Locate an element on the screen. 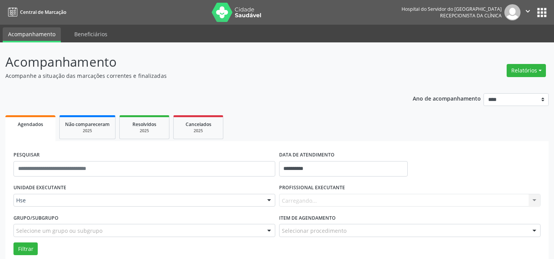 This screenshot has width=554, height=259. label: Grupo/Subgrupo is located at coordinates (36, 218).